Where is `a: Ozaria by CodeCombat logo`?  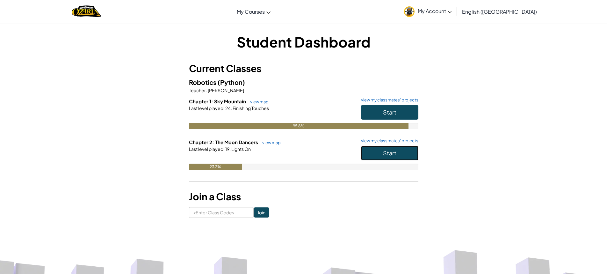
a: Ozaria by CodeCombat logo is located at coordinates (86, 11).